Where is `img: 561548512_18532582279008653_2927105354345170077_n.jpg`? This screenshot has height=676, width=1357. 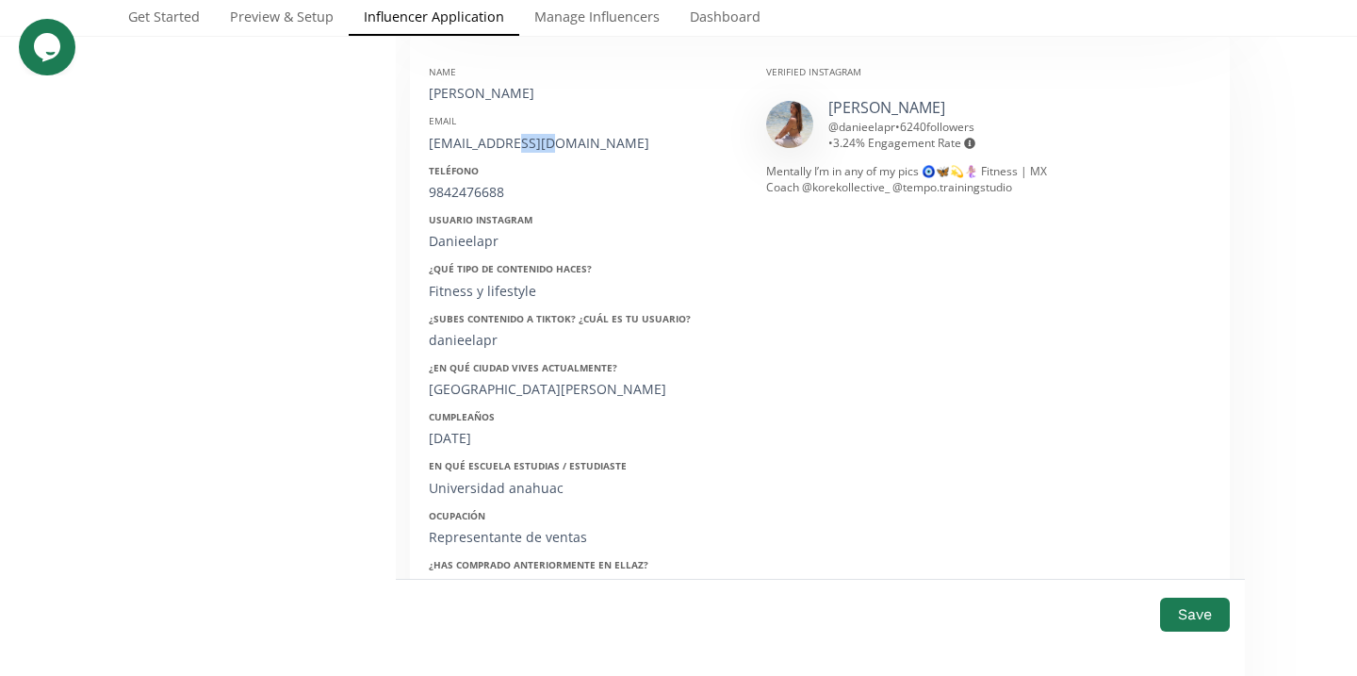
img: 561548512_18532582279008653_2927105354345170077_n.jpg is located at coordinates (790, 124).